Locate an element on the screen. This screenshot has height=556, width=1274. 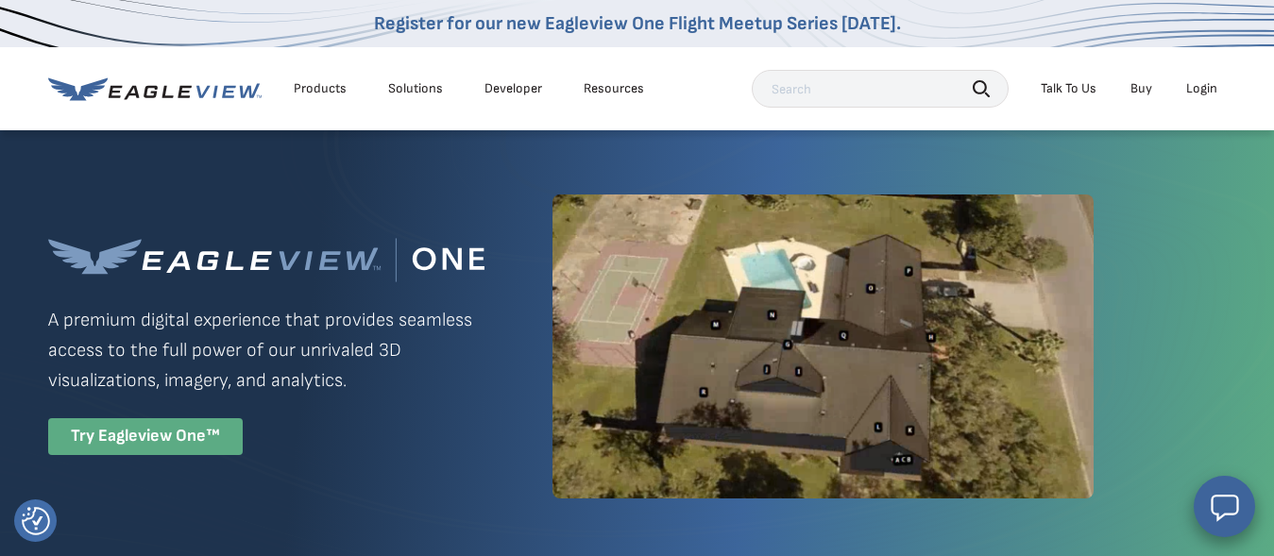
input: Search is located at coordinates (880, 89).